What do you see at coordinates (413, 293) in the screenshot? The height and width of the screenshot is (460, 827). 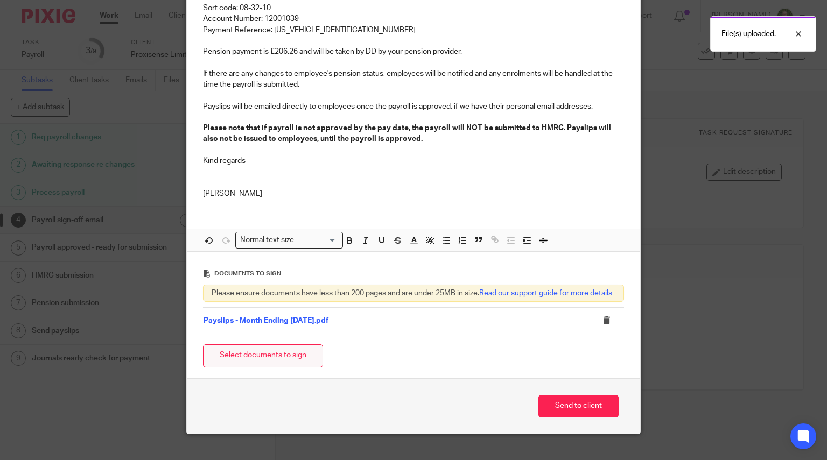 I see `div: Please ensure documents have less than 200 pages and are under 25MB in size.` at bounding box center [413, 293].